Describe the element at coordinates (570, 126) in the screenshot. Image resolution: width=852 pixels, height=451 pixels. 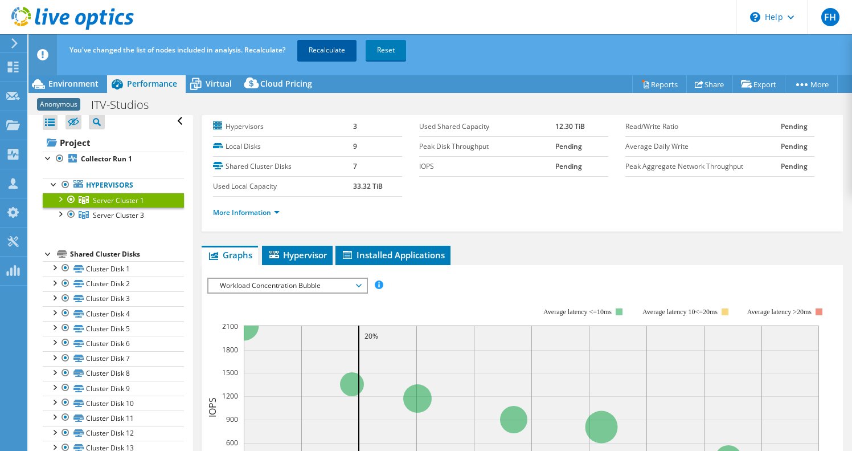
I see `b: 12.30 TiB` at that location.